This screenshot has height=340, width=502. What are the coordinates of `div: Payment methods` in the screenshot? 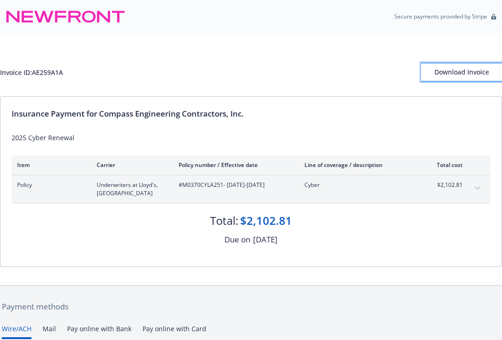 It's located at (251, 307).